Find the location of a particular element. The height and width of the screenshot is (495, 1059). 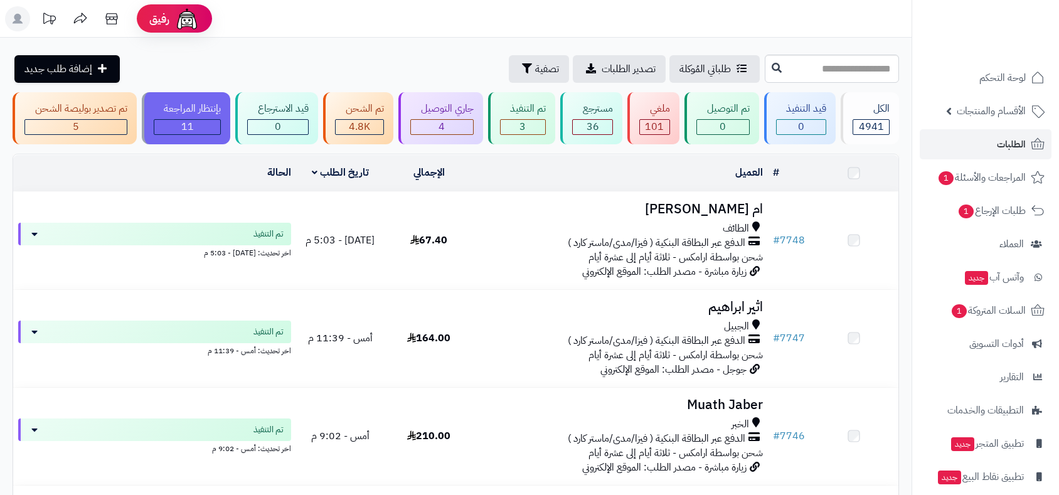

span: تطبيق نقاط البيع is located at coordinates (980, 477).